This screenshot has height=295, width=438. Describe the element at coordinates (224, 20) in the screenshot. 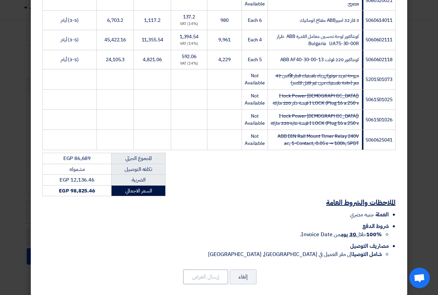

I see `span: 980` at that location.